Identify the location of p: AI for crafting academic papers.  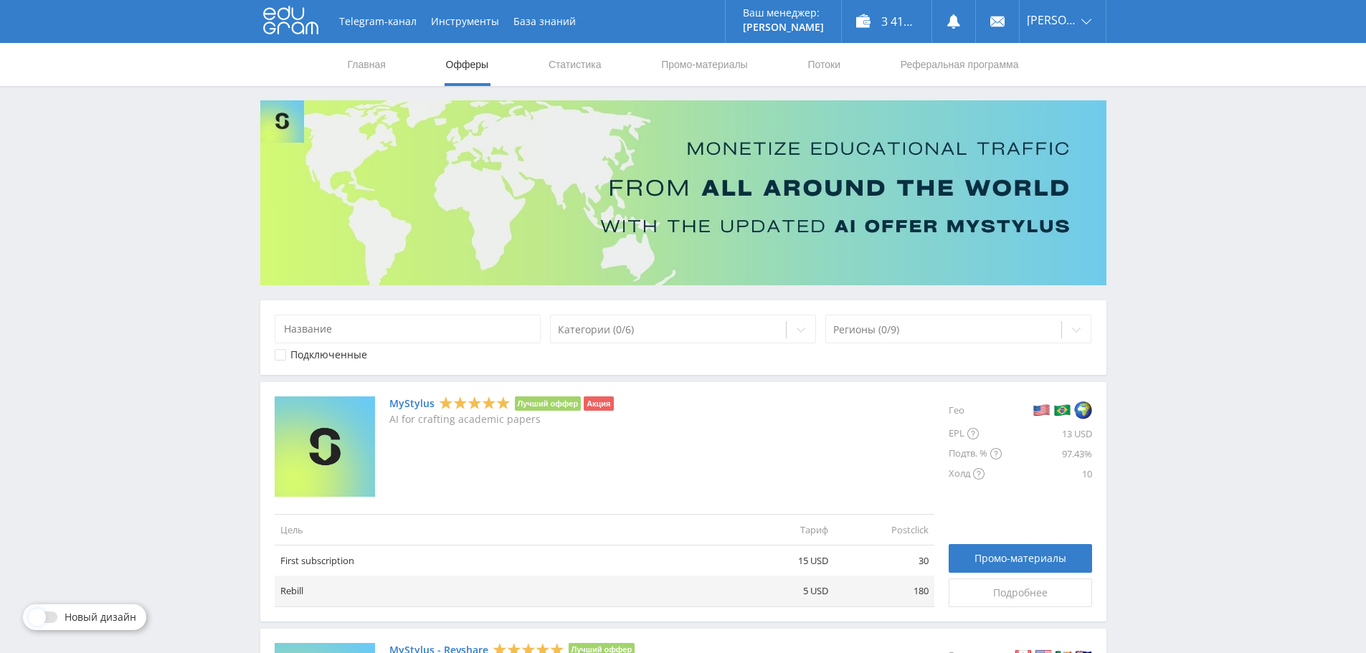
(501, 419).